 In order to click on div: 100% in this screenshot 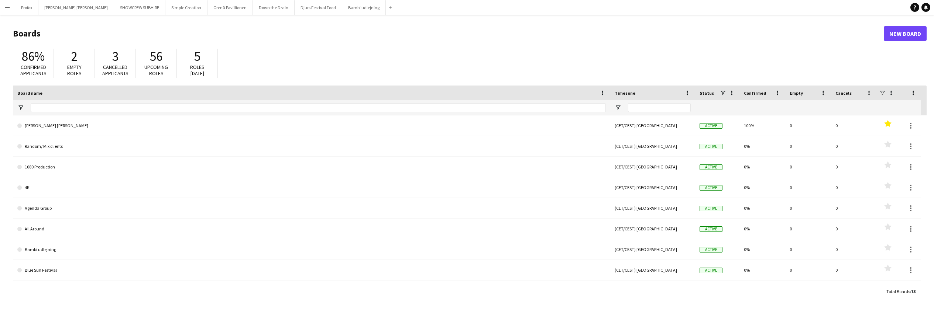, I will do `click(762, 125)`.